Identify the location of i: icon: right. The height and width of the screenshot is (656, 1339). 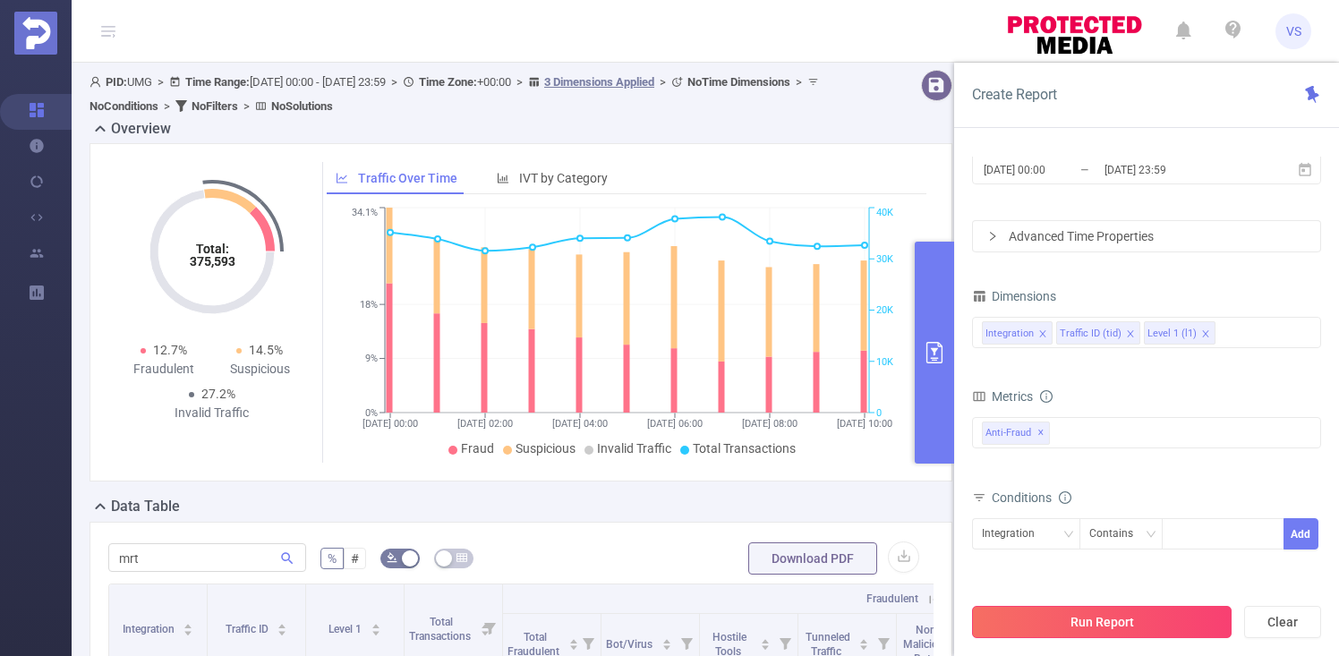
(993, 236).